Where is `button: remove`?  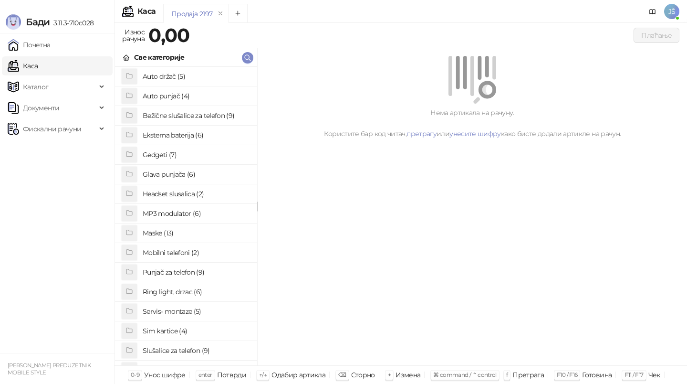 button: remove is located at coordinates (220, 13).